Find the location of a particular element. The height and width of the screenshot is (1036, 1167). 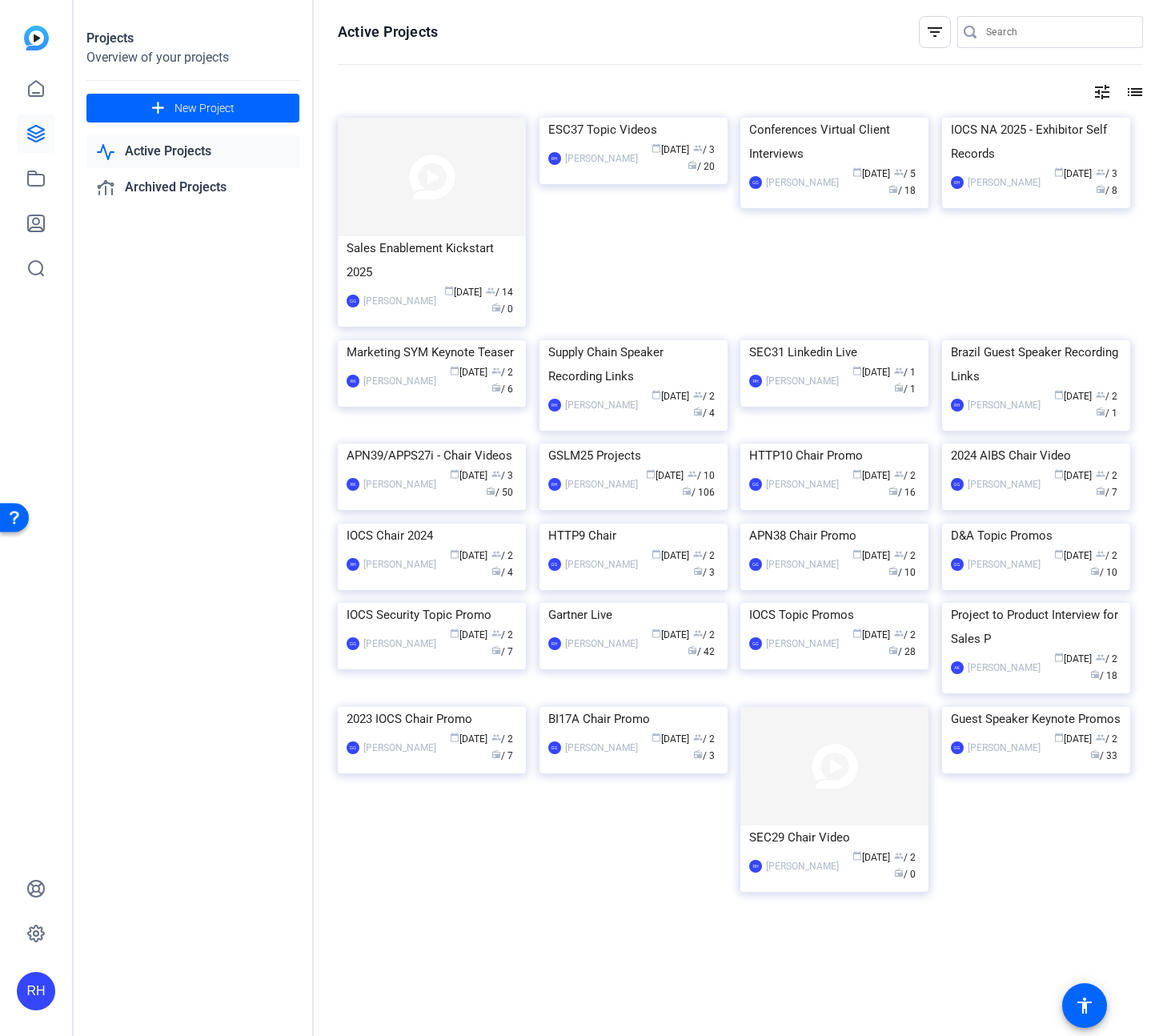

mat-icon: list is located at coordinates (1134, 92).